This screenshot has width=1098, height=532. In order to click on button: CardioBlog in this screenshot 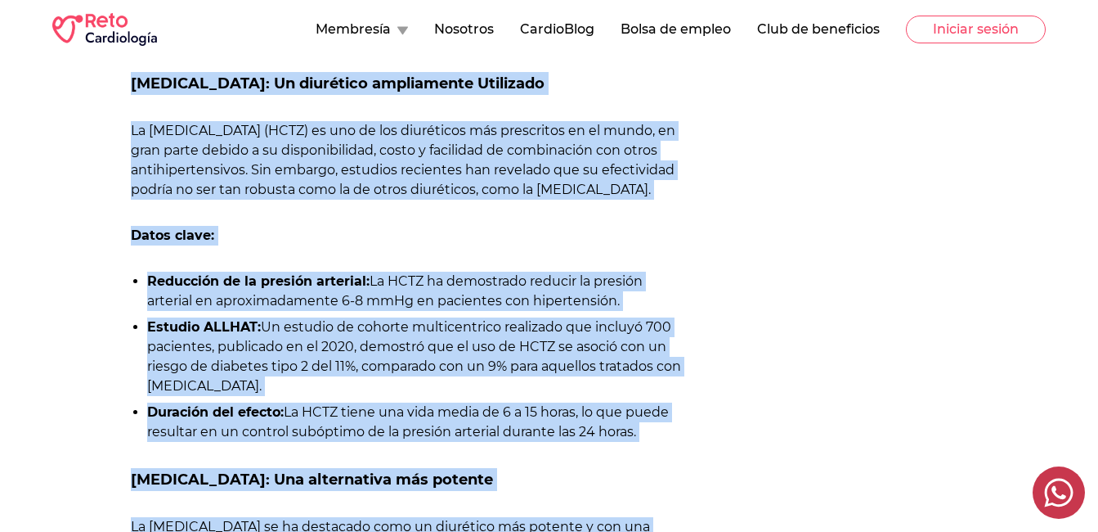, I will do `click(557, 29)`.